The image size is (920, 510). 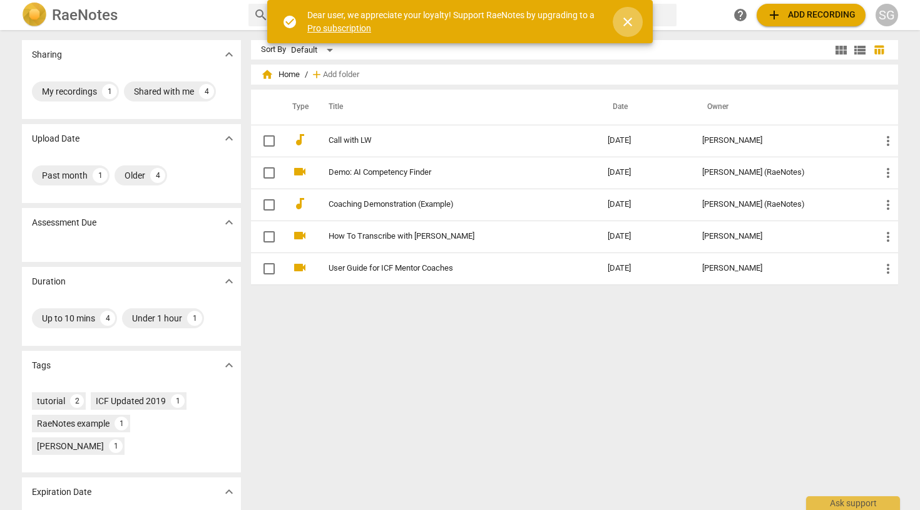 I want to click on th: Owner, so click(x=781, y=107).